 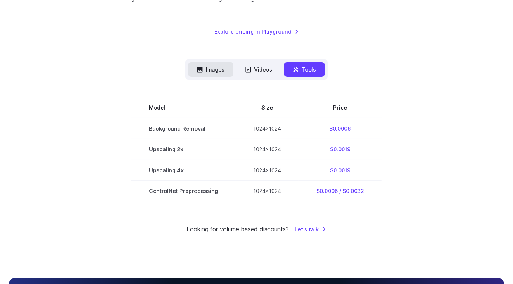 I want to click on td: Upscaling 4x, so click(x=183, y=170).